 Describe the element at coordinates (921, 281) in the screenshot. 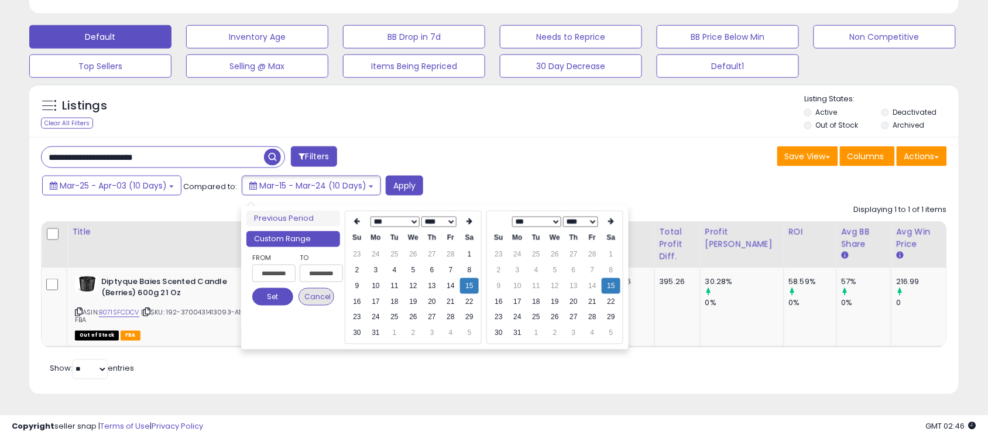

I see `div: 216.99` at that location.